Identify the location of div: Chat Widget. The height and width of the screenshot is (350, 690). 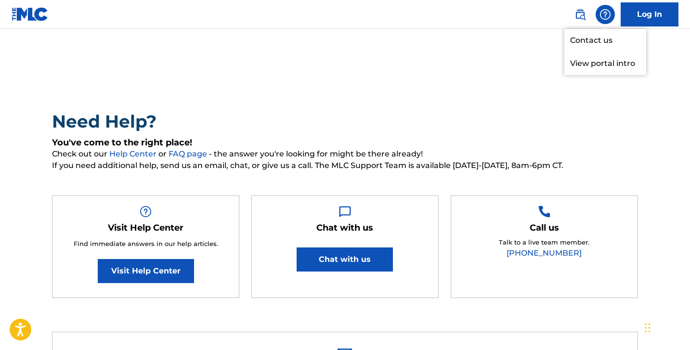
(666, 327).